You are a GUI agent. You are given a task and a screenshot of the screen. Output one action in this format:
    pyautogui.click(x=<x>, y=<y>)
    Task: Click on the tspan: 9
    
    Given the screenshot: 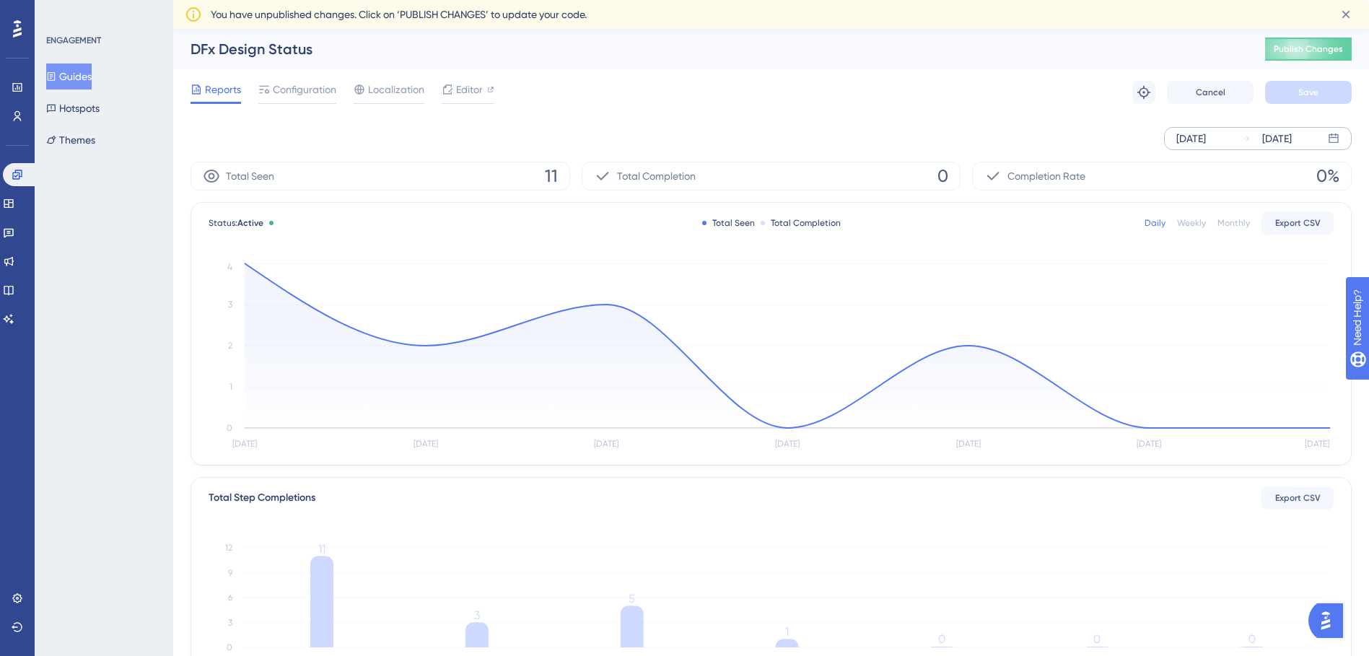 What is the action you would take?
    pyautogui.click(x=230, y=573)
    